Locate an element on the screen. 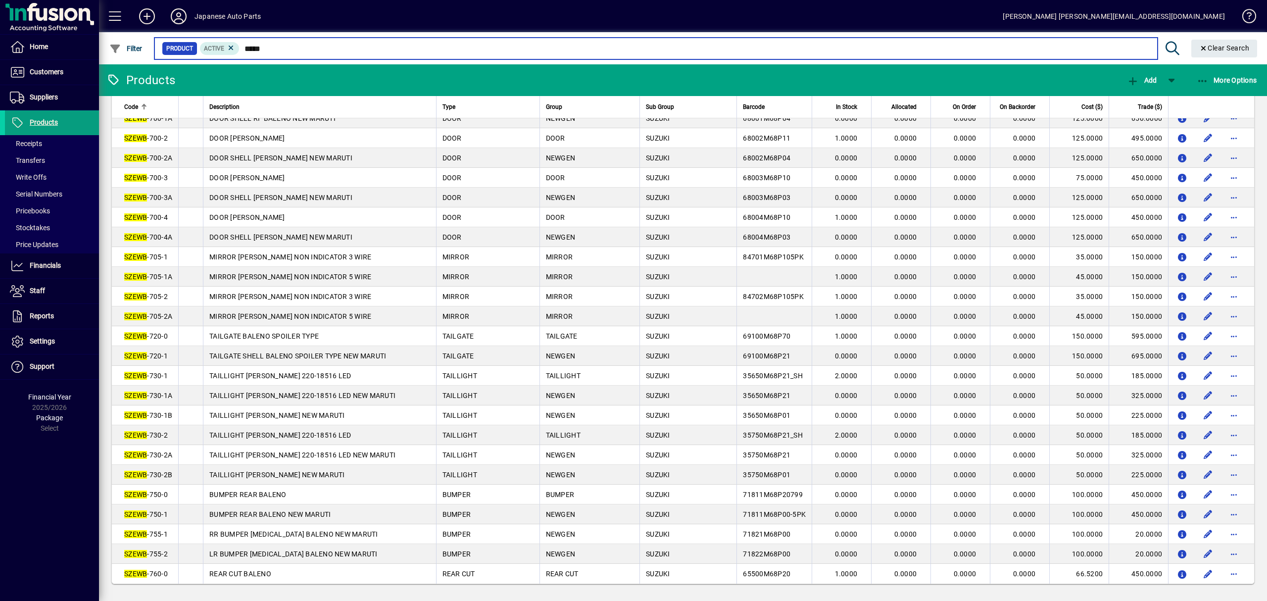 The height and width of the screenshot is (601, 1267). td: 650.0000 is located at coordinates (1138, 237).